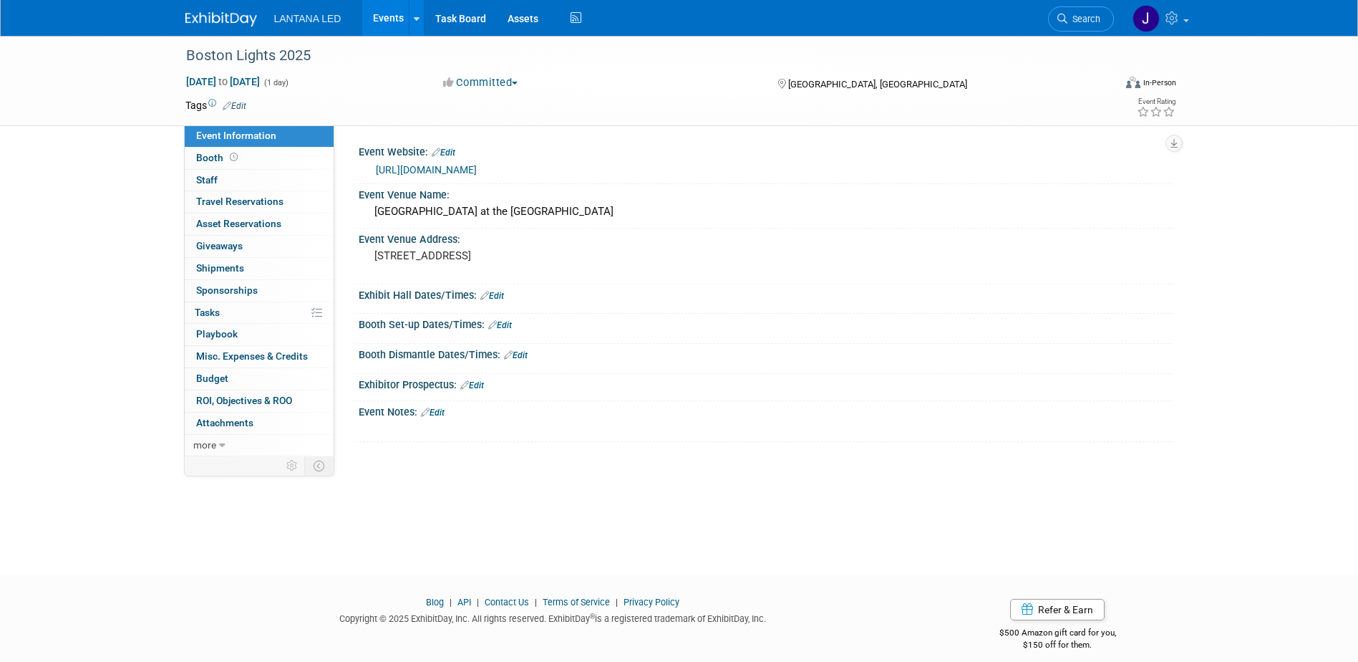  Describe the element at coordinates (259, 357) in the screenshot. I see `a: Misc. Expenses & Credits` at that location.